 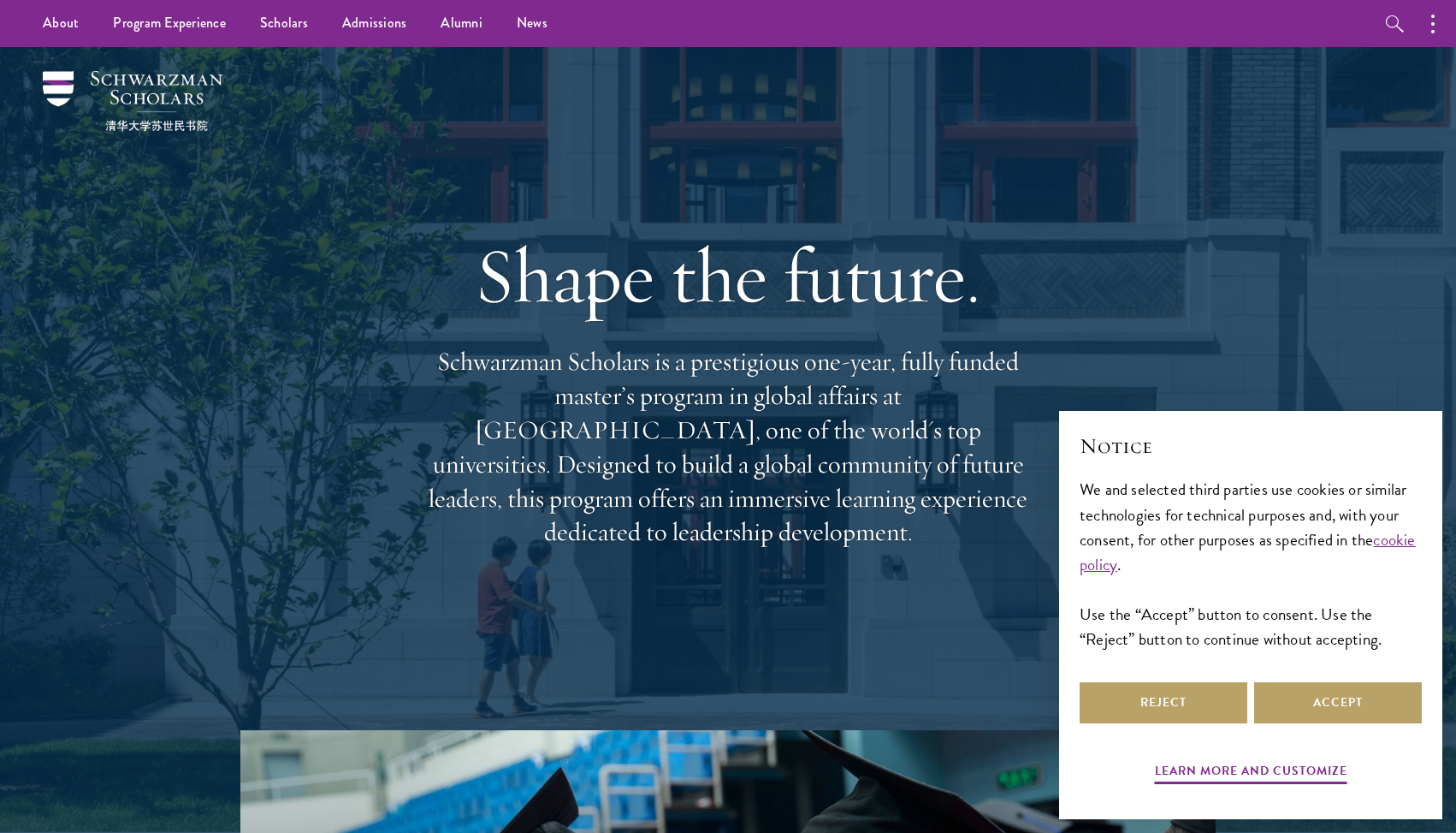 What do you see at coordinates (1251, 563) in the screenshot?
I see `div: We and selected third parties use cookies or similar technologies for technical purposes and, wit...` at bounding box center [1251, 563].